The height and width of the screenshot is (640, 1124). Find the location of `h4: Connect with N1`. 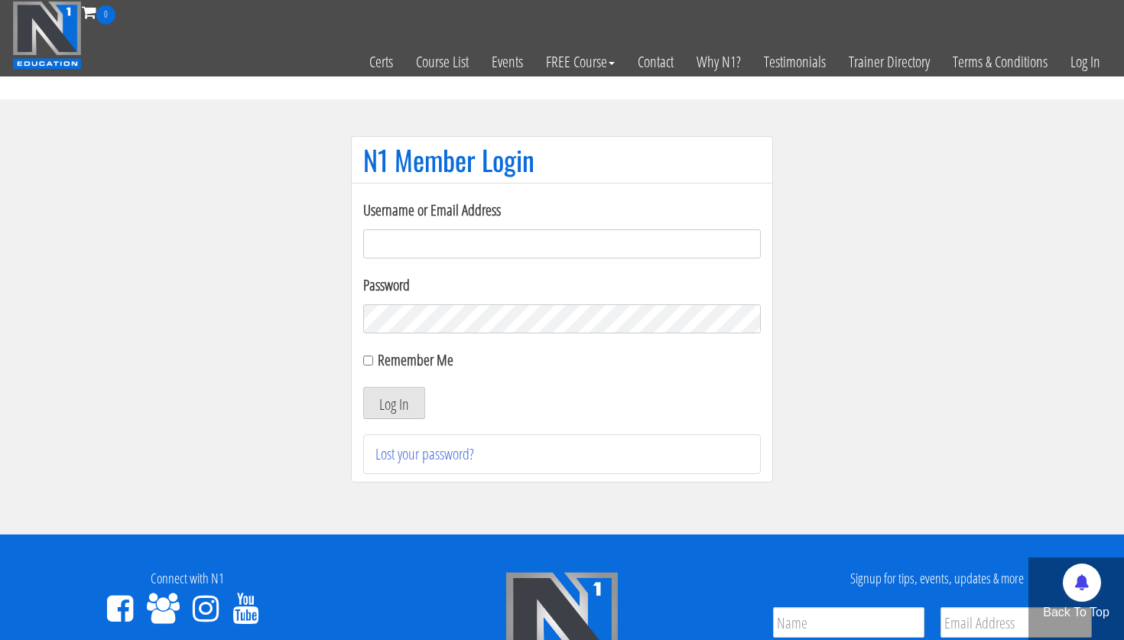

h4: Connect with N1 is located at coordinates (187, 579).